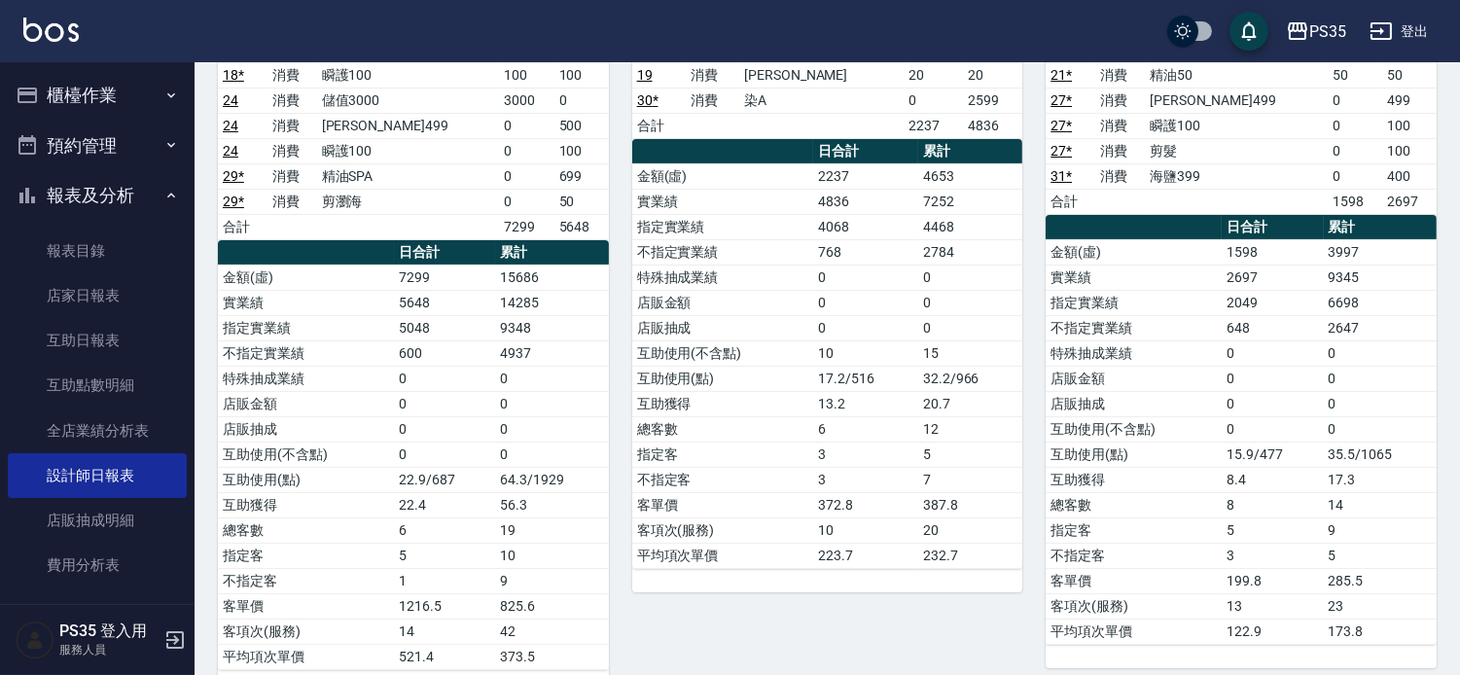 Image resolution: width=1460 pixels, height=675 pixels. What do you see at coordinates (821, 100) in the screenshot?
I see `td: 染A` at bounding box center [821, 100].